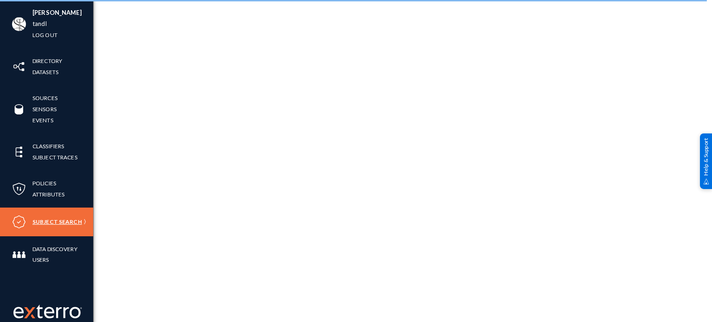 The width and height of the screenshot is (712, 322). What do you see at coordinates (48, 194) in the screenshot?
I see `a: Attributes` at bounding box center [48, 194].